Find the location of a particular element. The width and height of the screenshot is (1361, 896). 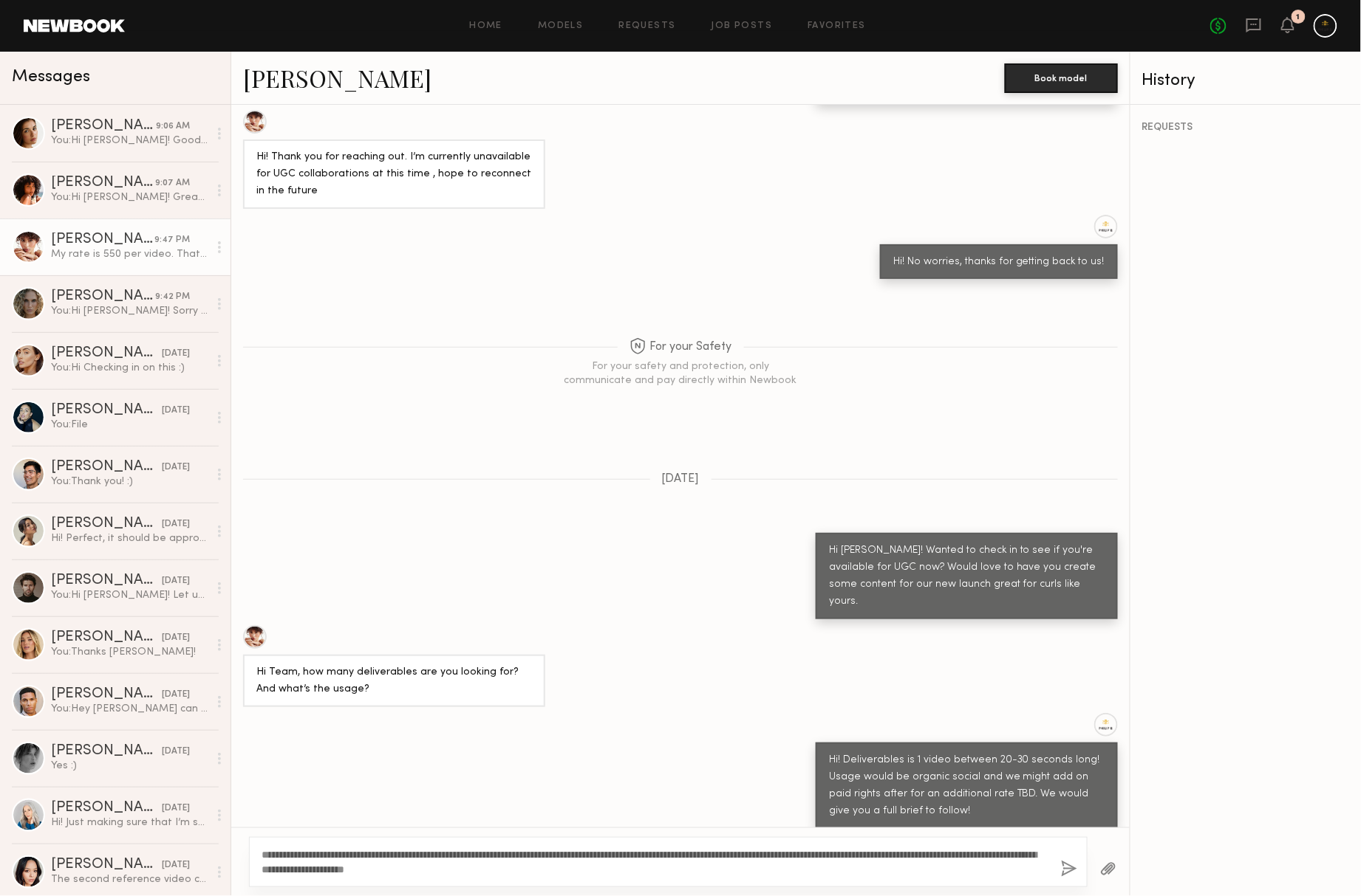

div: 9:06 AM is located at coordinates (172, 127).